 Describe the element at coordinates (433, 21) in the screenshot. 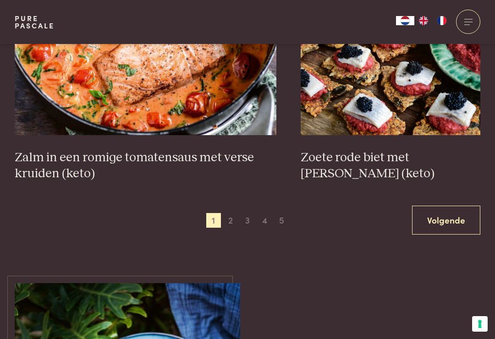

I see `ul: Language list` at that location.